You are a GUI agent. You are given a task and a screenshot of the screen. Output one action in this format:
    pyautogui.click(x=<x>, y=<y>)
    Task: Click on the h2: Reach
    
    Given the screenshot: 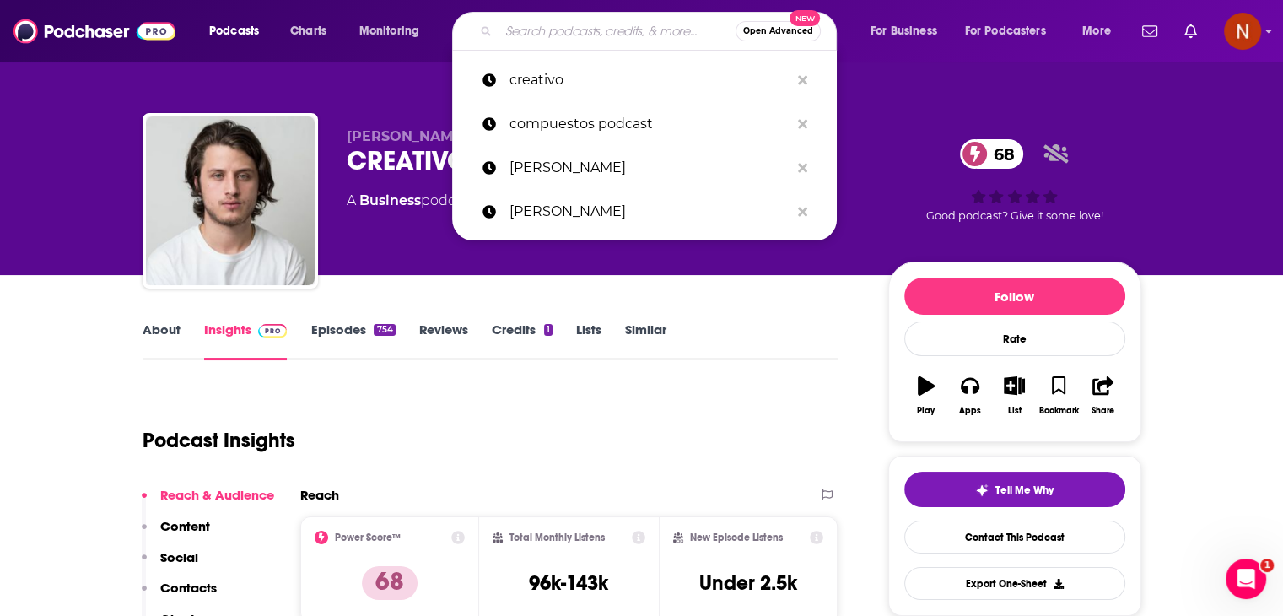 What is the action you would take?
    pyautogui.click(x=320, y=494)
    